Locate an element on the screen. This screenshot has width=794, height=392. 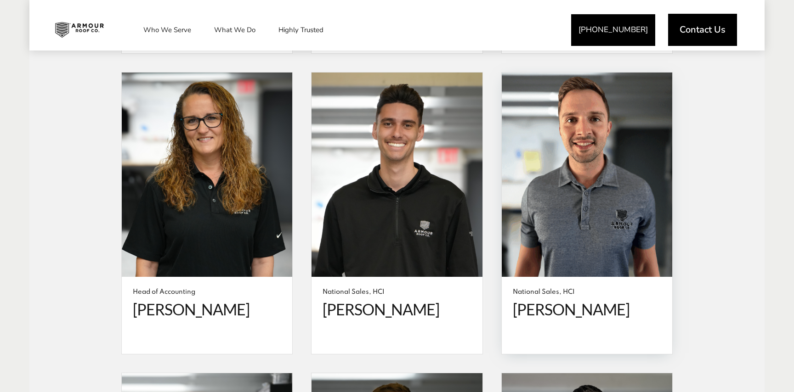
a: Who We Serve is located at coordinates (167, 30).